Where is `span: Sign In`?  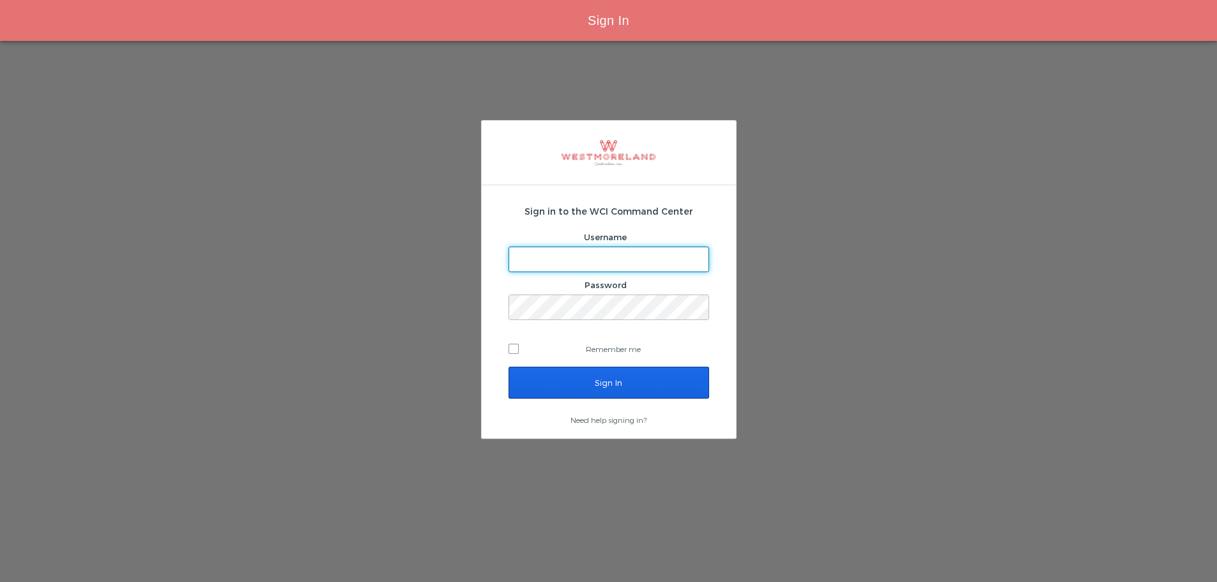 span: Sign In is located at coordinates (608, 20).